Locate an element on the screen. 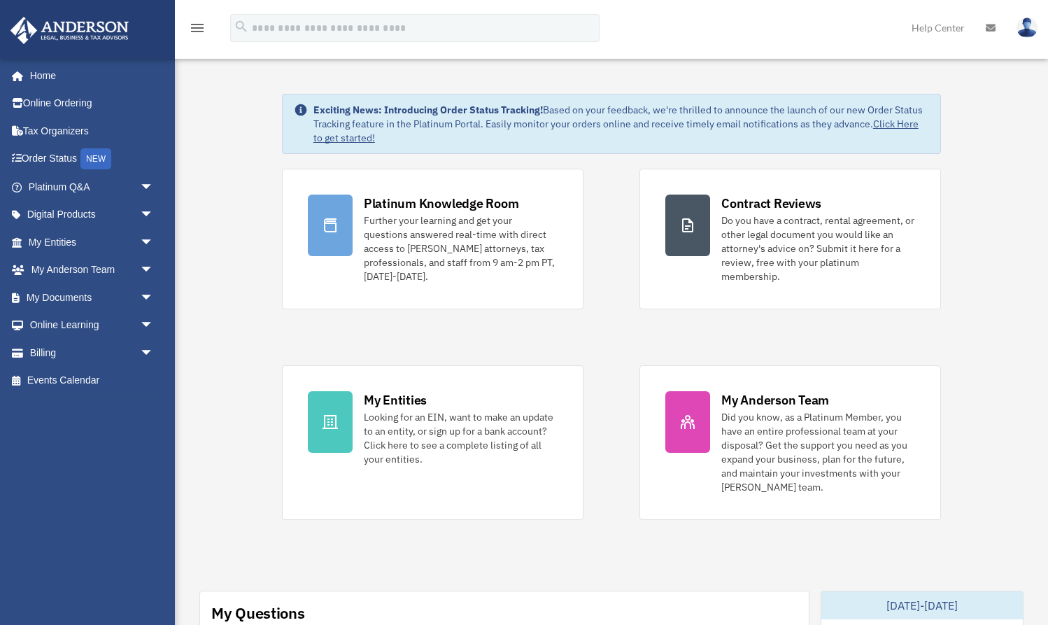  a: Online Learningarrow_drop_down is located at coordinates (92, 325).